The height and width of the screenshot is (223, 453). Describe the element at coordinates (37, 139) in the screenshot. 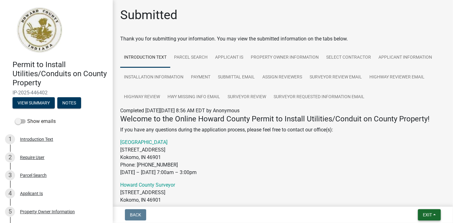

I see `div: Introduction Text` at that location.